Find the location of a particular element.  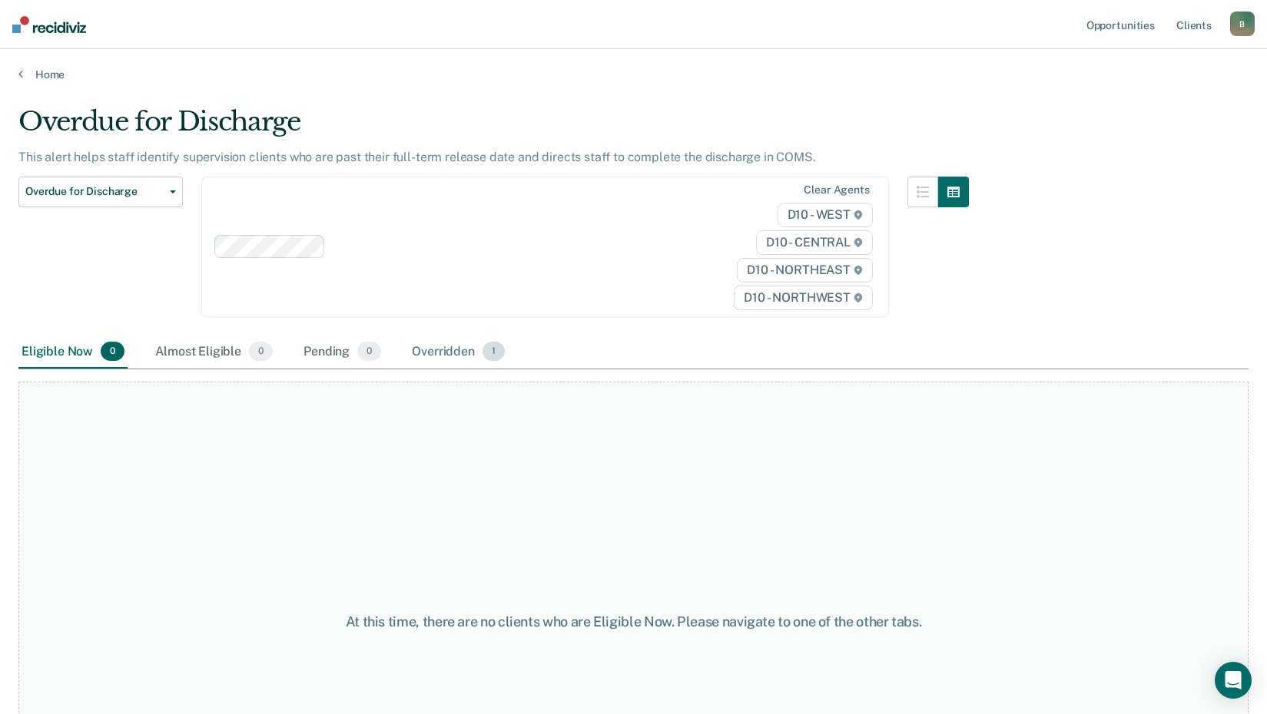

div: At this time, there are no clients who are Eligible Now. Please navigate to one of the other tabs. is located at coordinates (634, 622).